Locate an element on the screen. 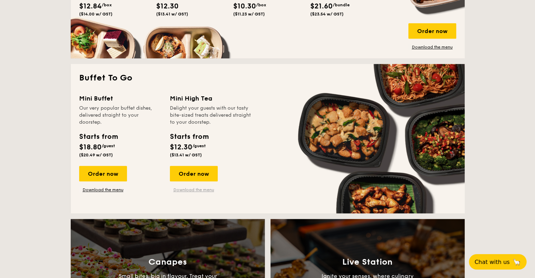  button: Chat with us🦙 is located at coordinates (497, 262).